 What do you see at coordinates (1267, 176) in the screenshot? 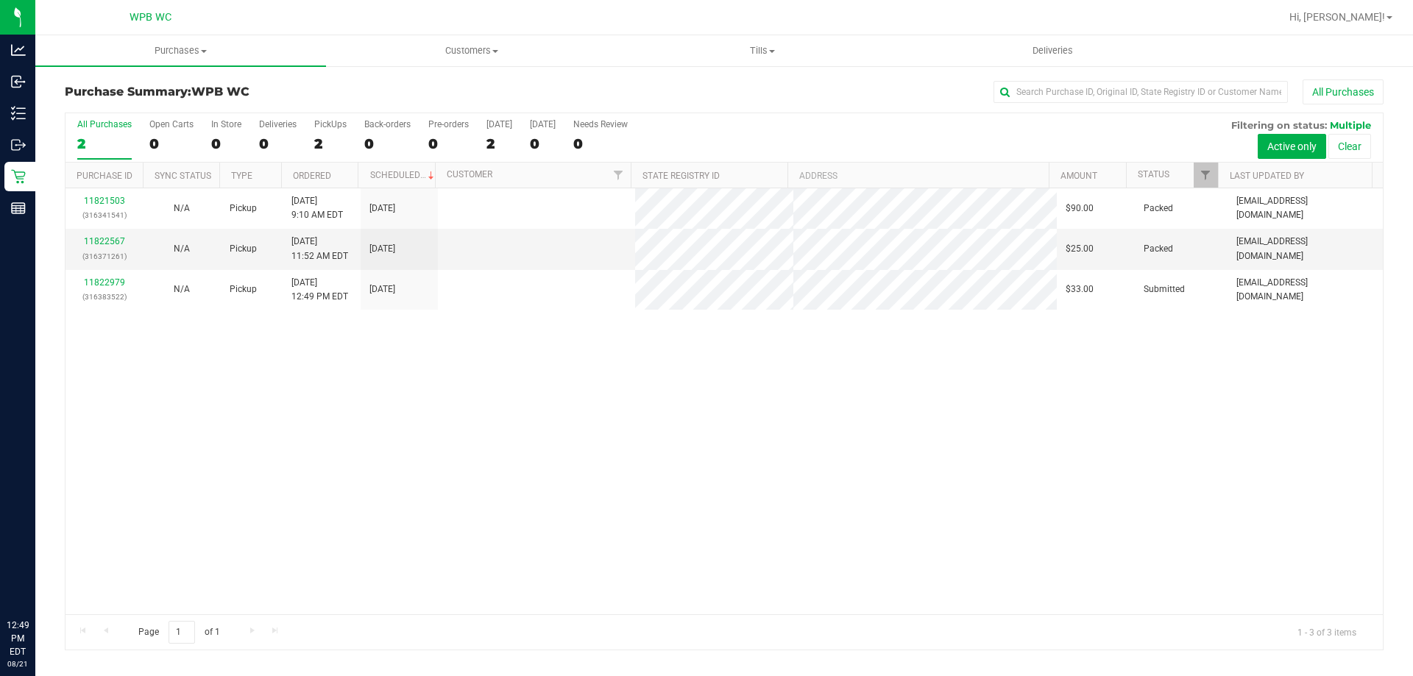
I see `a: Last Updated By` at bounding box center [1267, 176].